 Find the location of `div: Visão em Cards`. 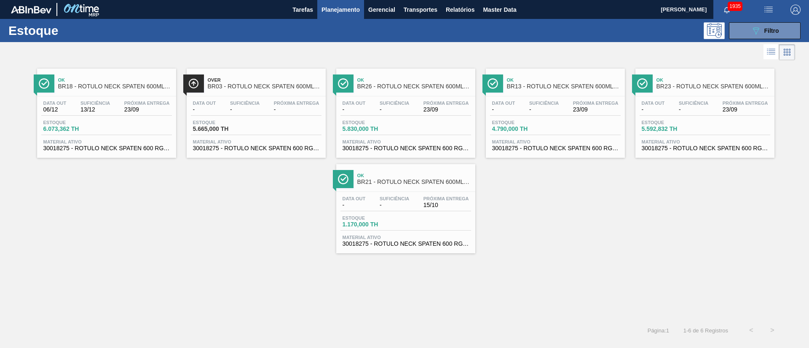

div: Visão em Cards is located at coordinates (787, 52).